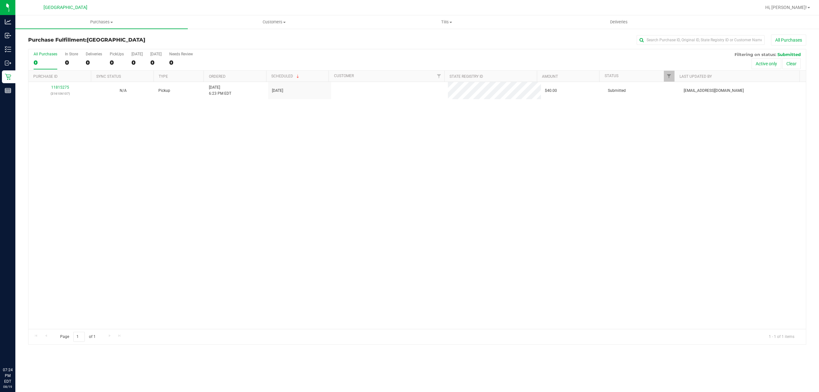 The image size is (819, 392). What do you see at coordinates (60, 87) in the screenshot?
I see `a: 11815275` at bounding box center [60, 87].